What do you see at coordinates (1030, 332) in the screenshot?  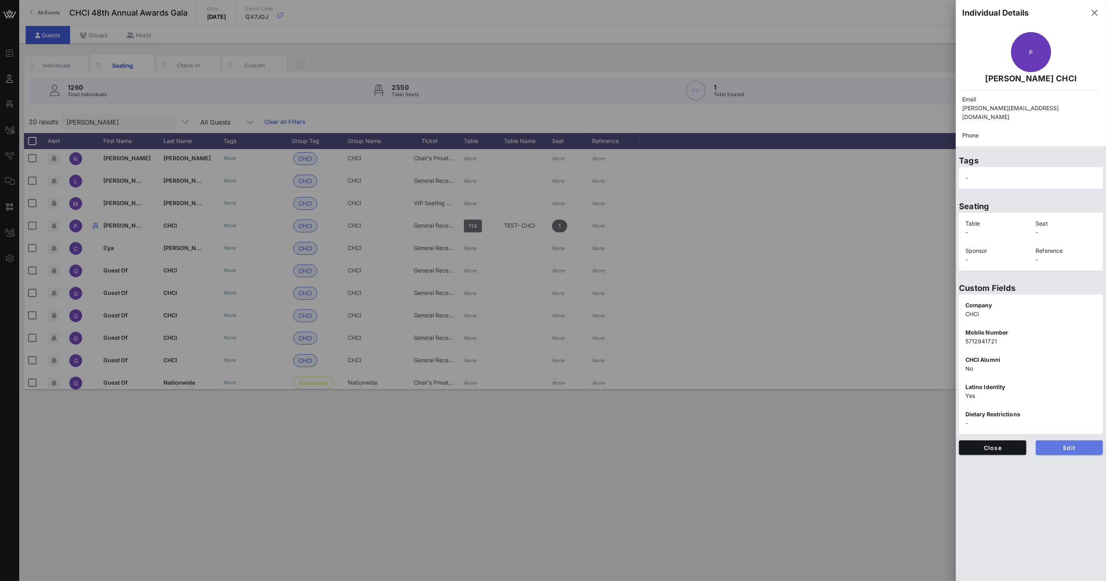 I see `p: Mobile Number` at bounding box center [1030, 332].